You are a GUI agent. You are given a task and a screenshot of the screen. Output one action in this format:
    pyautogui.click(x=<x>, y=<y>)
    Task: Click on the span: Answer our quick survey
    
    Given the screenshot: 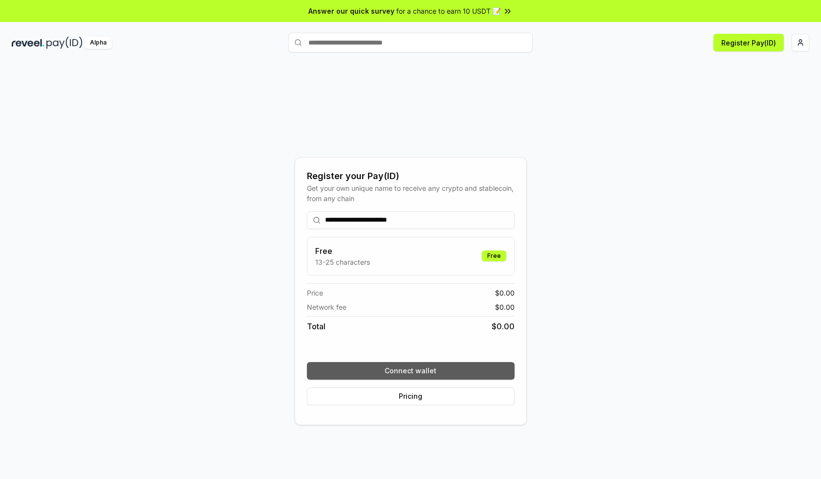 What is the action you would take?
    pyautogui.click(x=352, y=11)
    